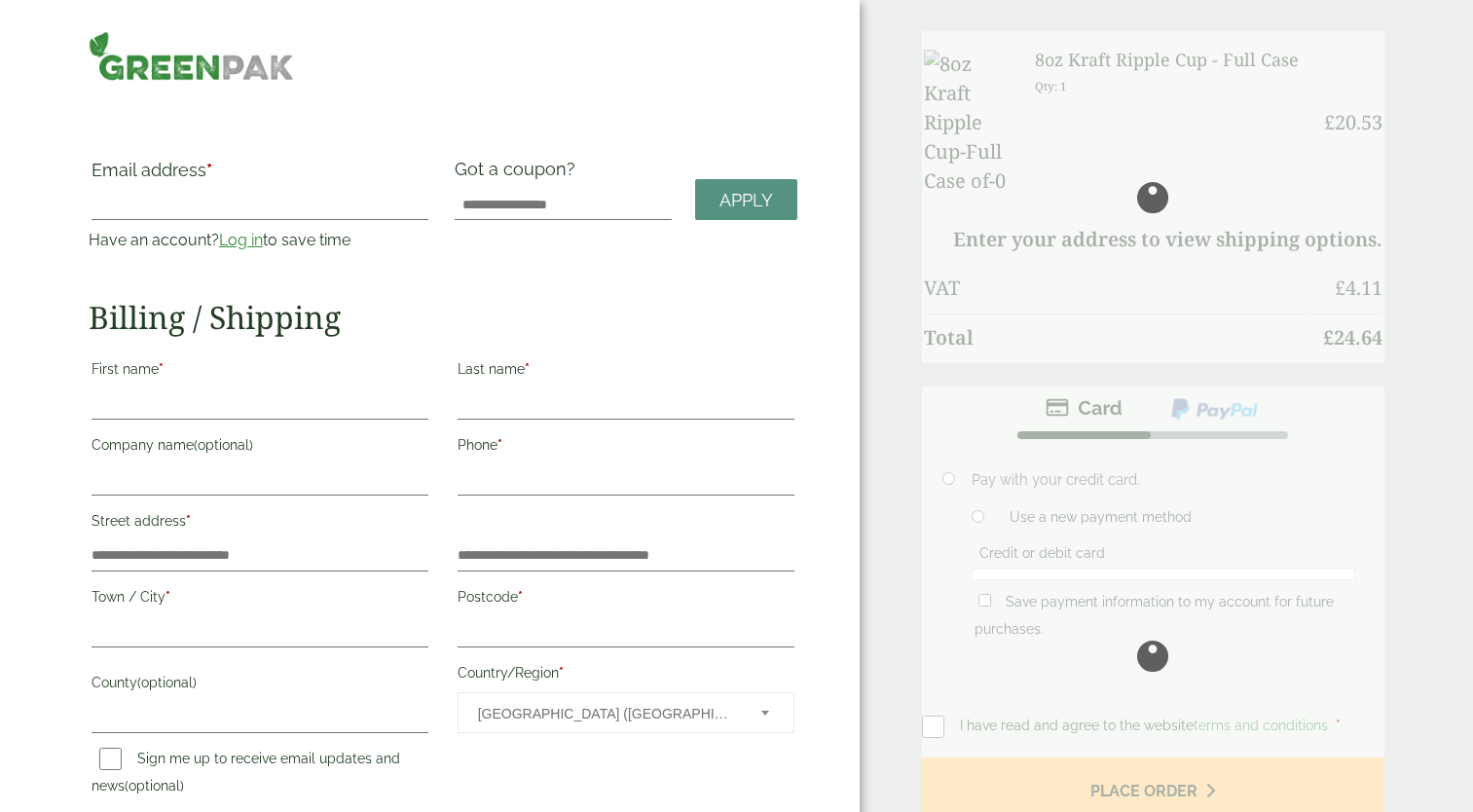  What do you see at coordinates (626, 713) in the screenshot?
I see `span: Country/Region` at bounding box center [626, 713].